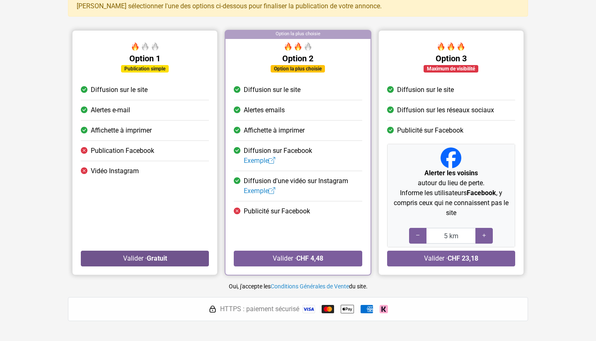 The width and height of the screenshot is (596, 341). What do you see at coordinates (310, 287) in the screenshot?
I see `a: Conditions Générales de Vente` at bounding box center [310, 287].